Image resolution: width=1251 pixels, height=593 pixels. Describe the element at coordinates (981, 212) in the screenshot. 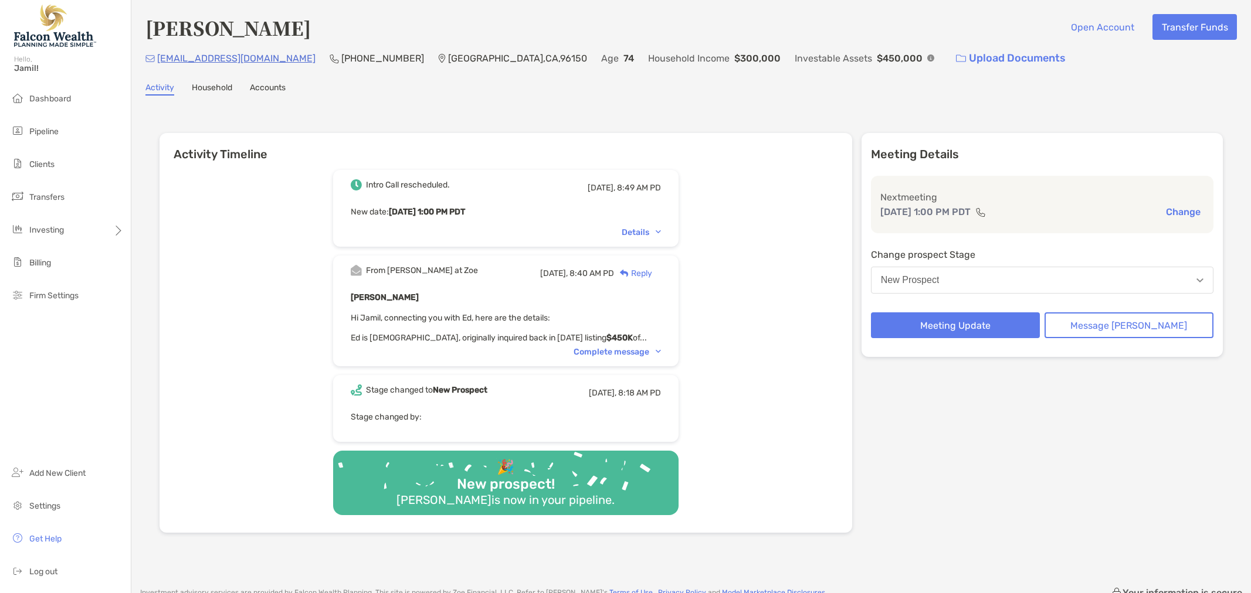

I see `img: communication type` at that location.